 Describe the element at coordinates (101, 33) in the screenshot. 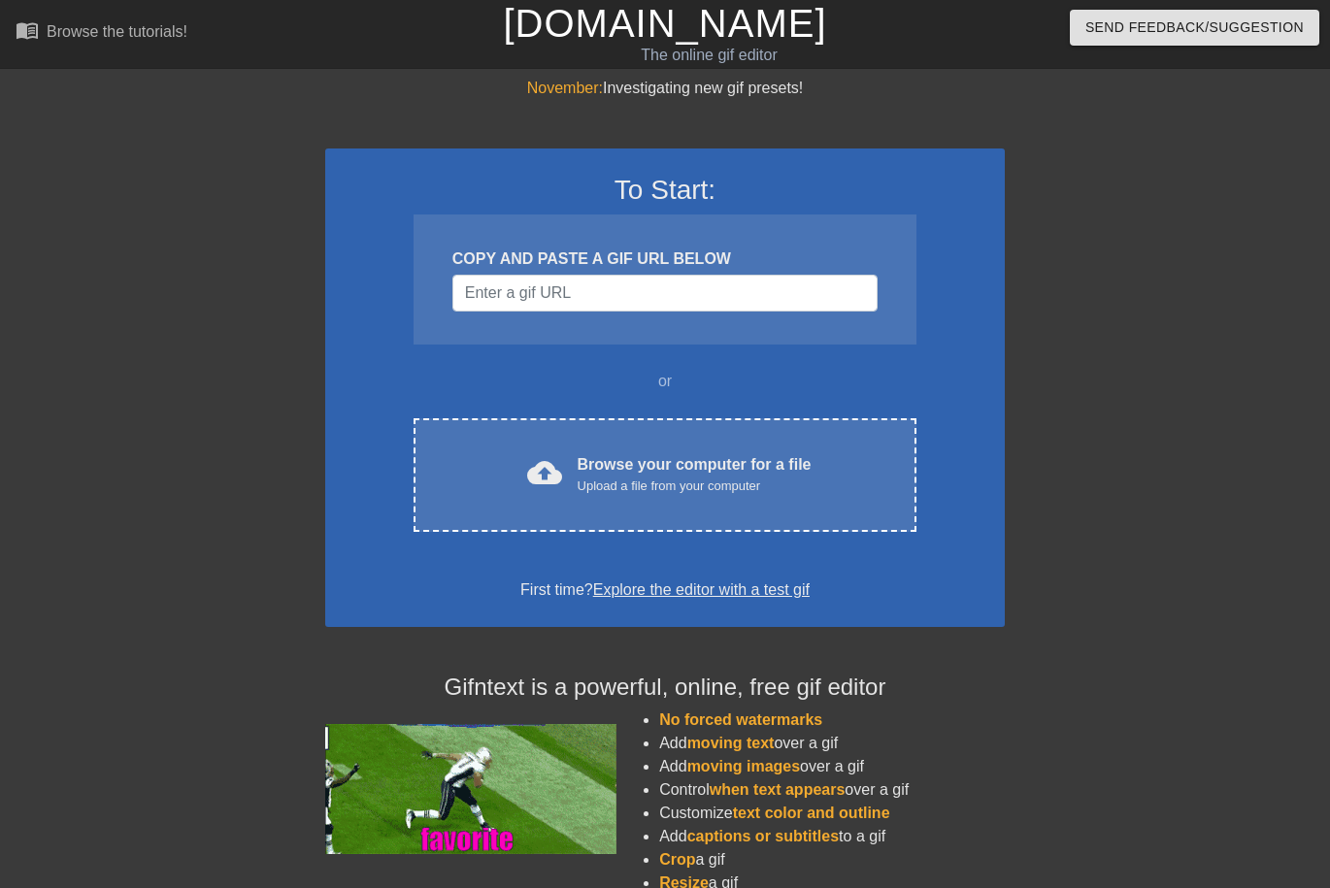

I see `a: Browse the tutorials!` at that location.